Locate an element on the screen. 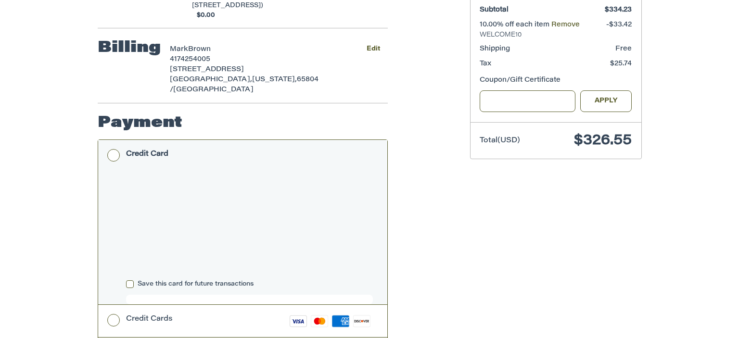 Image resolution: width=739 pixels, height=338 pixels. span: Total (USD) is located at coordinates (500, 141).